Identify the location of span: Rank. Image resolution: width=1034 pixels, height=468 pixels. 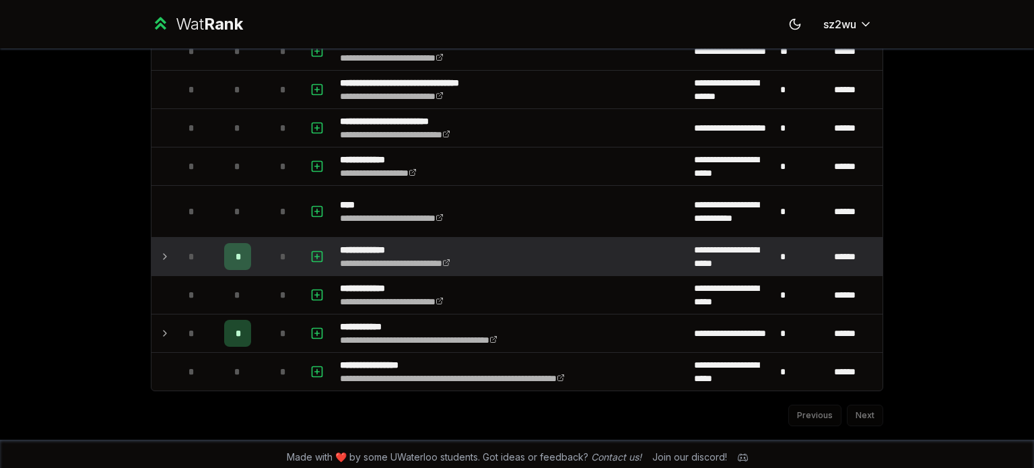
(223, 24).